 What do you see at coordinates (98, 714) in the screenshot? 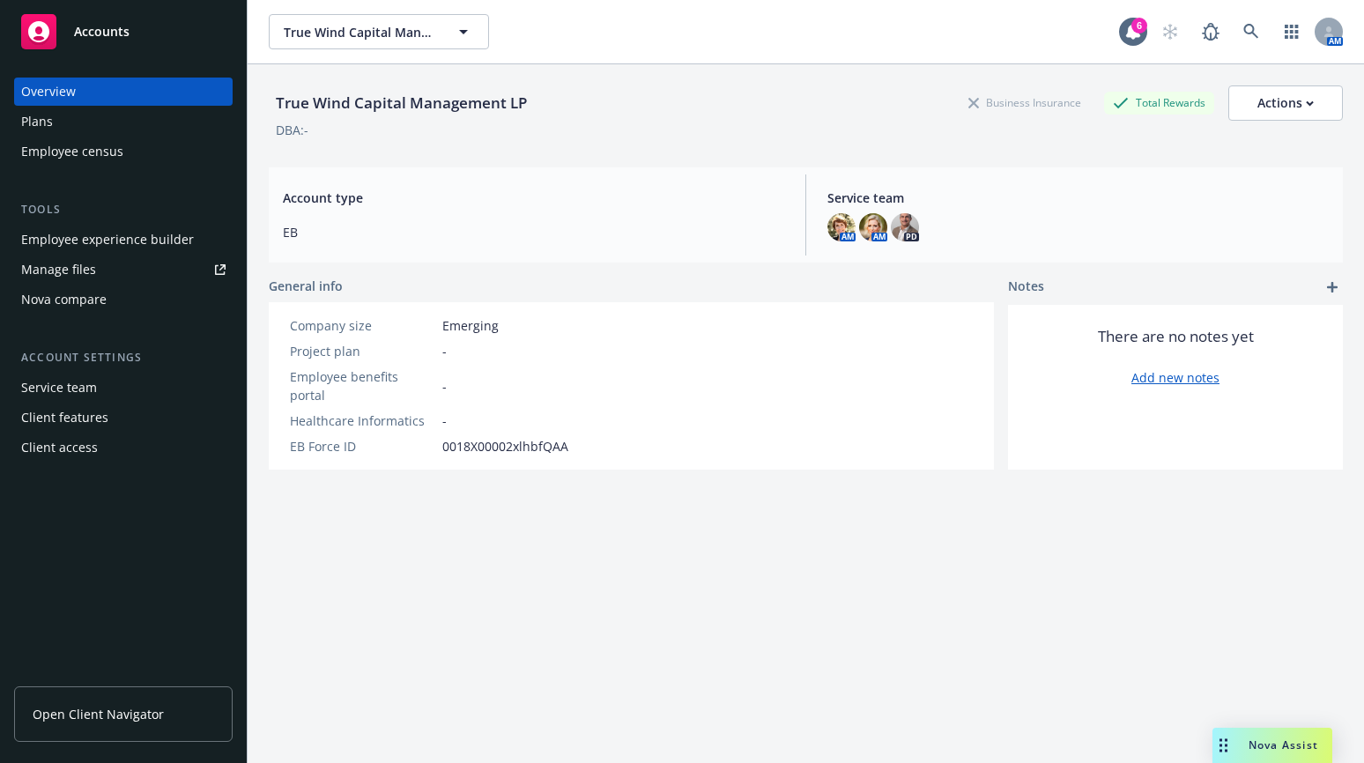
I see `span: Open Client Navigator` at bounding box center [98, 714].